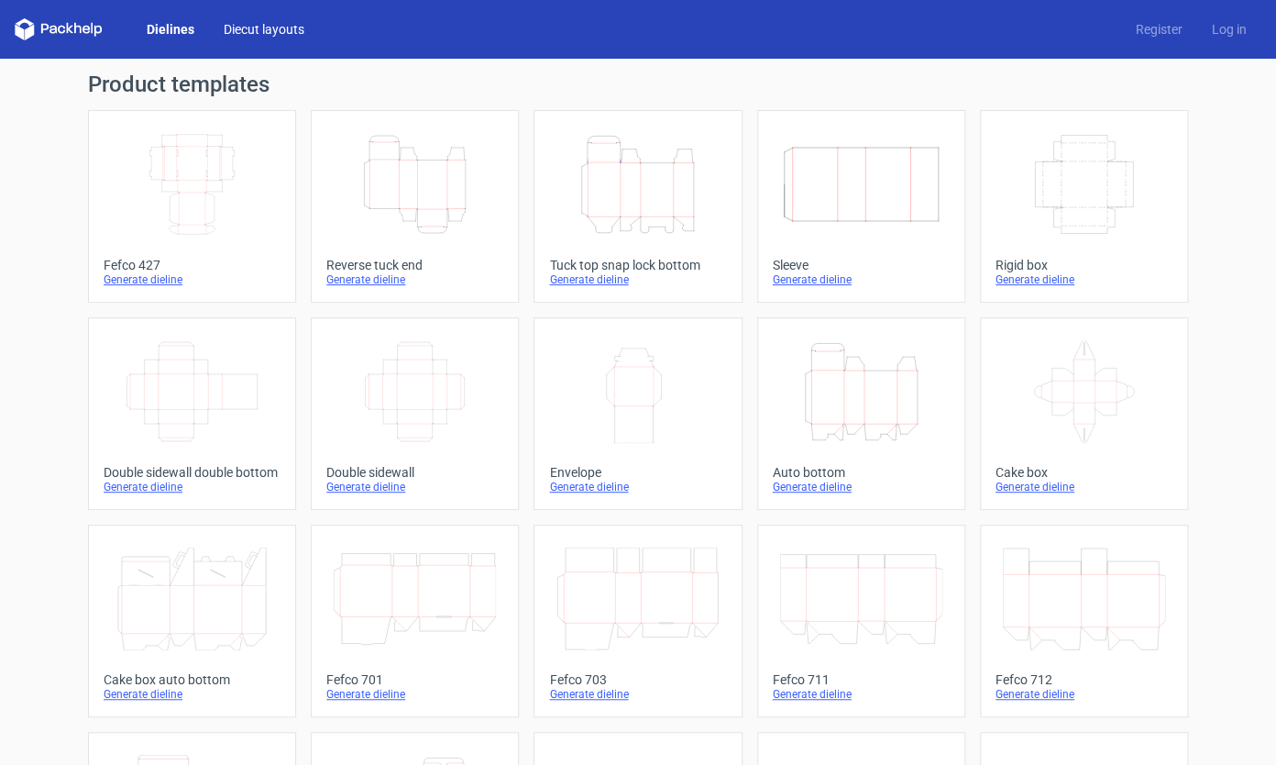 This screenshot has height=765, width=1276. What do you see at coordinates (192, 414) in the screenshot?
I see `a: Double sidewall double bottomGenerate dieline` at bounding box center [192, 414].